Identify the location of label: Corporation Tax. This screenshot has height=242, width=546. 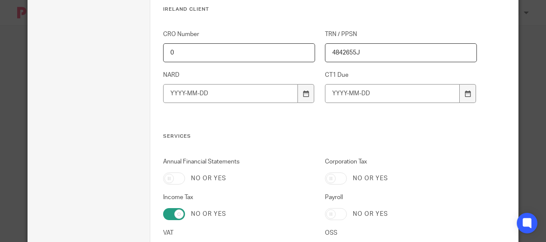
(401, 162).